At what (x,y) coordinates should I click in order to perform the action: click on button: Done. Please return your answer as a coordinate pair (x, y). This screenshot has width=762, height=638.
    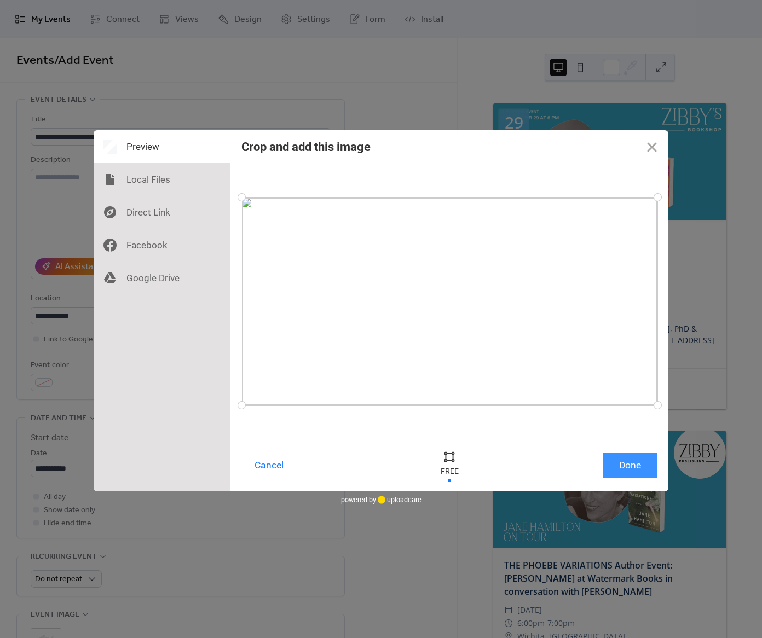
    Looking at the image, I should click on (630, 465).